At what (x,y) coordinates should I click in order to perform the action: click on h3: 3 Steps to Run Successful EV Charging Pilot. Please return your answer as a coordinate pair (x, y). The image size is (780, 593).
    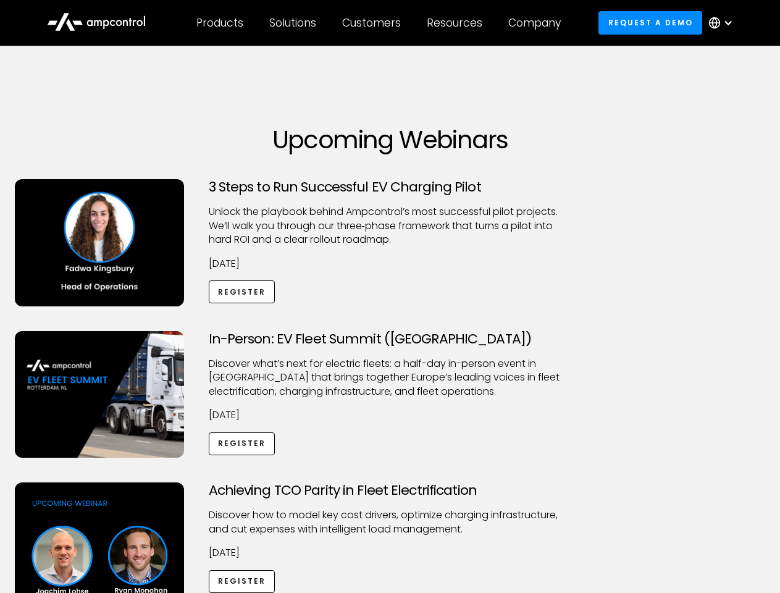
    Looking at the image, I should click on (391, 187).